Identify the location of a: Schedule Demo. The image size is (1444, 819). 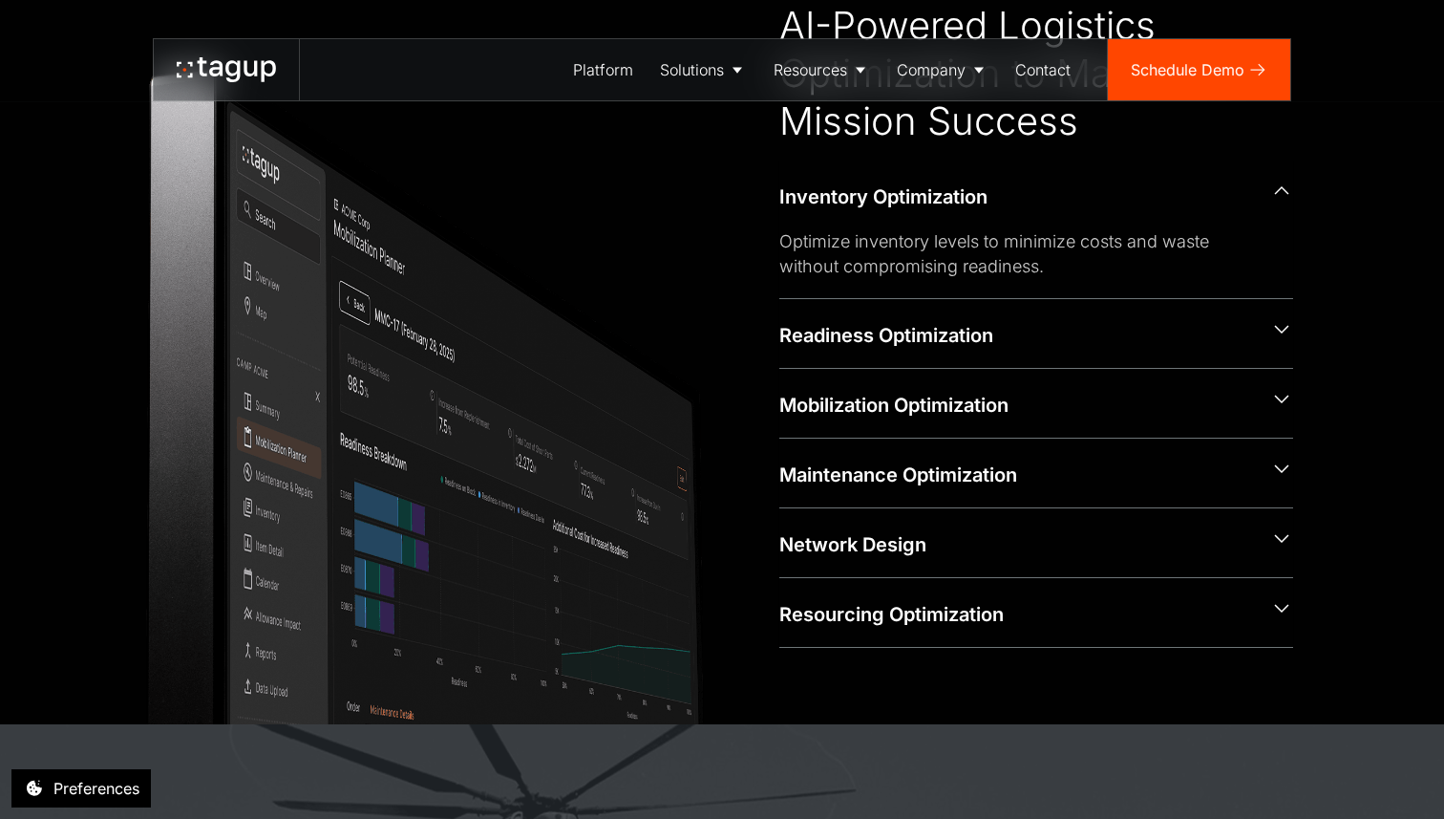
(1199, 70).